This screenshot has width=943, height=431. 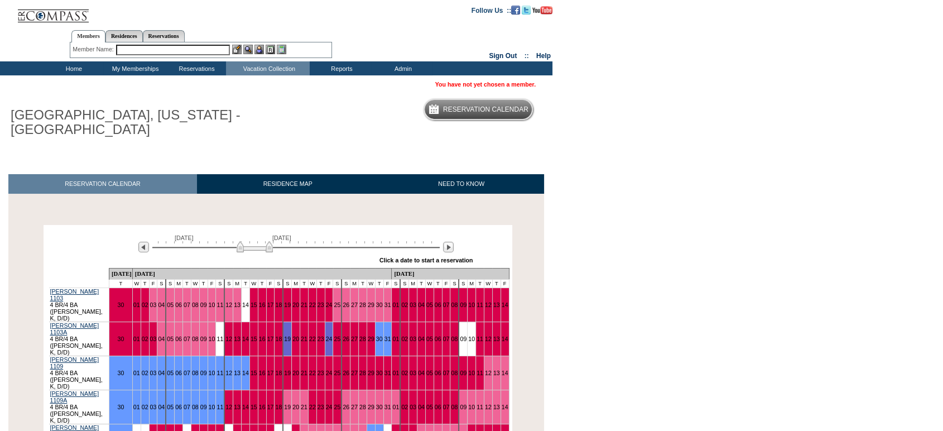 What do you see at coordinates (271, 407) in the screenshot?
I see `a: 17` at bounding box center [271, 407].